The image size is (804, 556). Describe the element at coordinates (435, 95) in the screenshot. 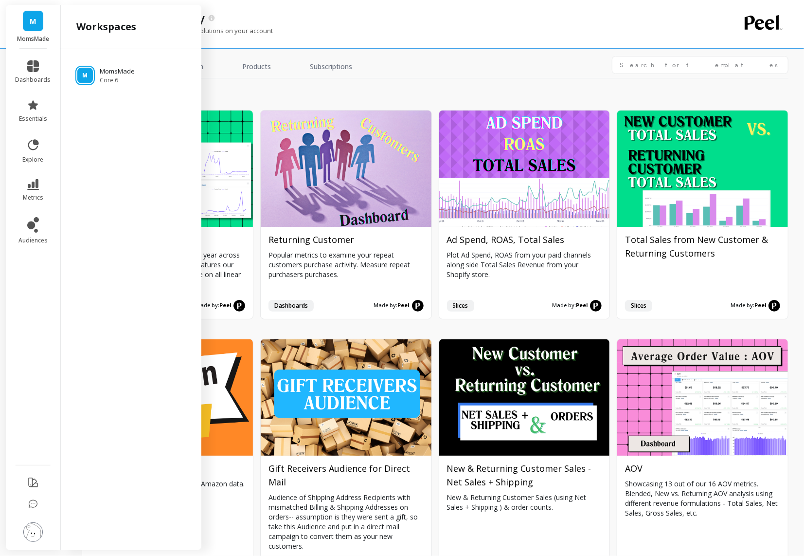

I see `h2: growth` at that location.